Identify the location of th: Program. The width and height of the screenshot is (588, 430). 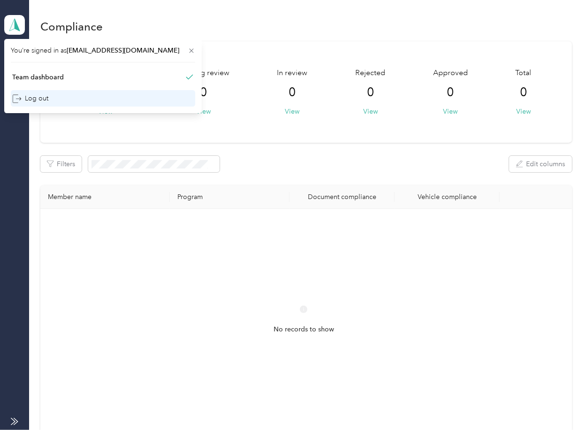
(230, 197).